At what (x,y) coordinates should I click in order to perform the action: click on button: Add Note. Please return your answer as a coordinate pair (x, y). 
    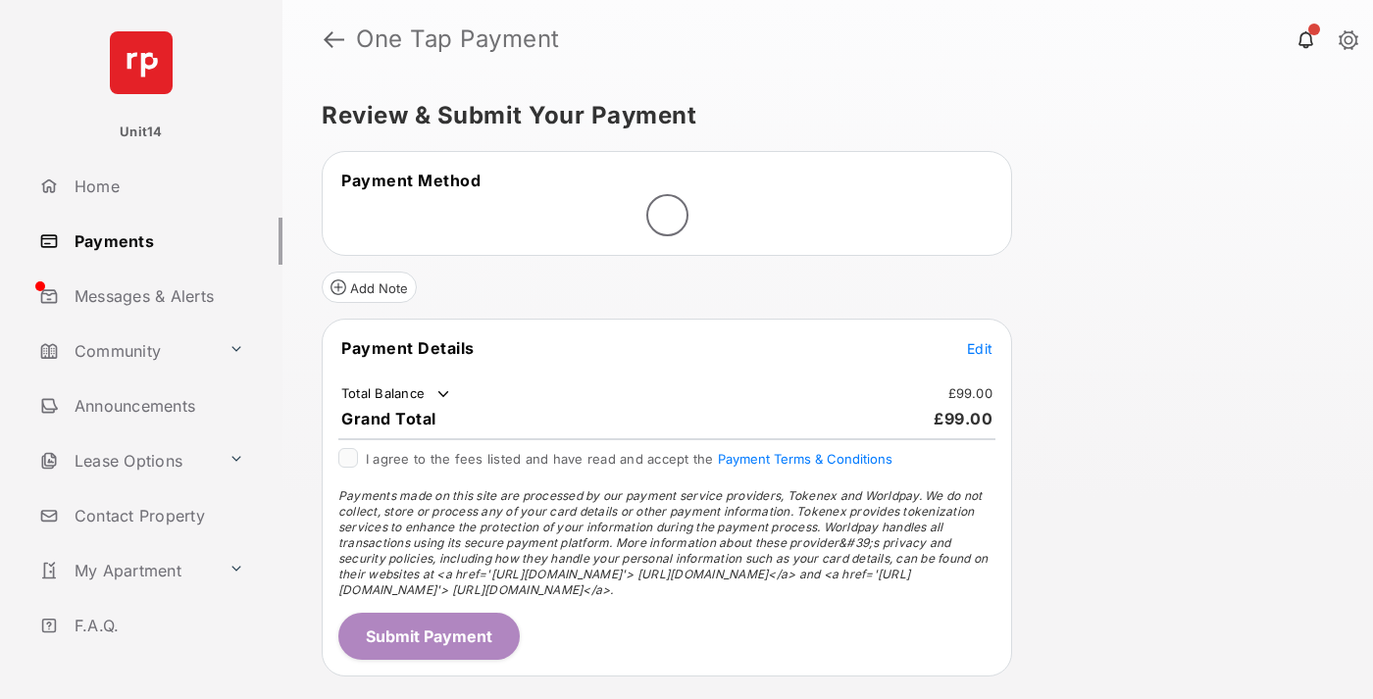
    Looking at the image, I should click on (369, 287).